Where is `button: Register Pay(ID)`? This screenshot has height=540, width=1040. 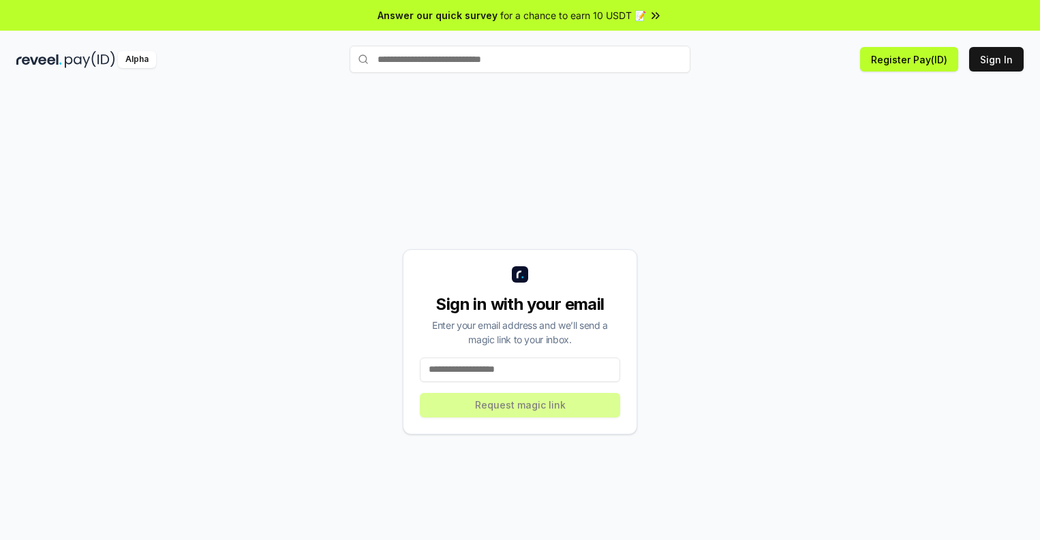
button: Register Pay(ID) is located at coordinates (909, 59).